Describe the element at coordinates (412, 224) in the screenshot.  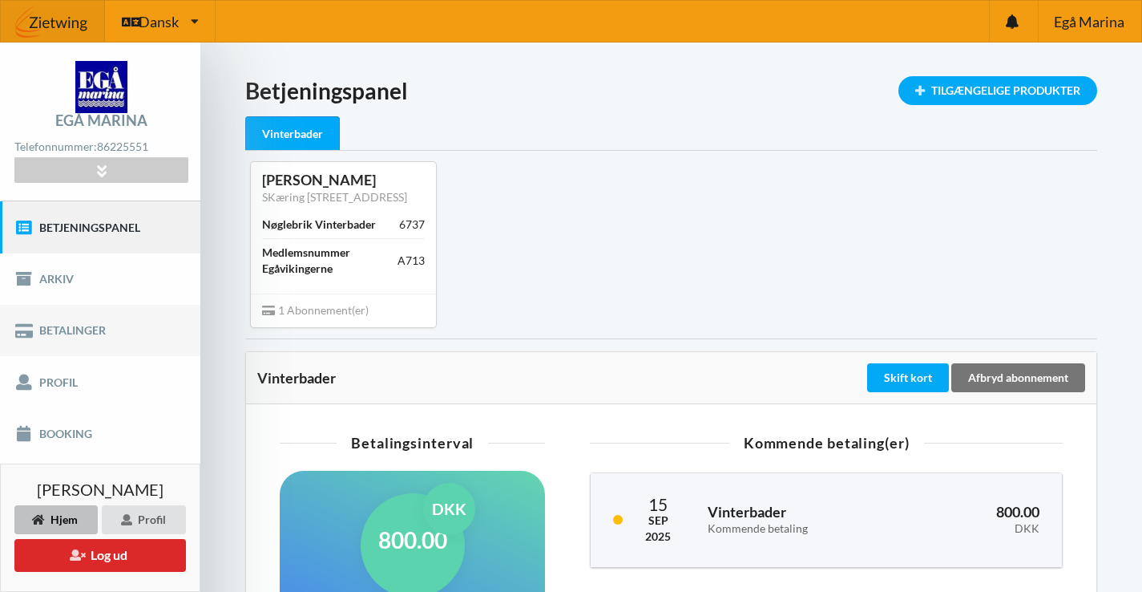
I see `div: 6737` at that location.